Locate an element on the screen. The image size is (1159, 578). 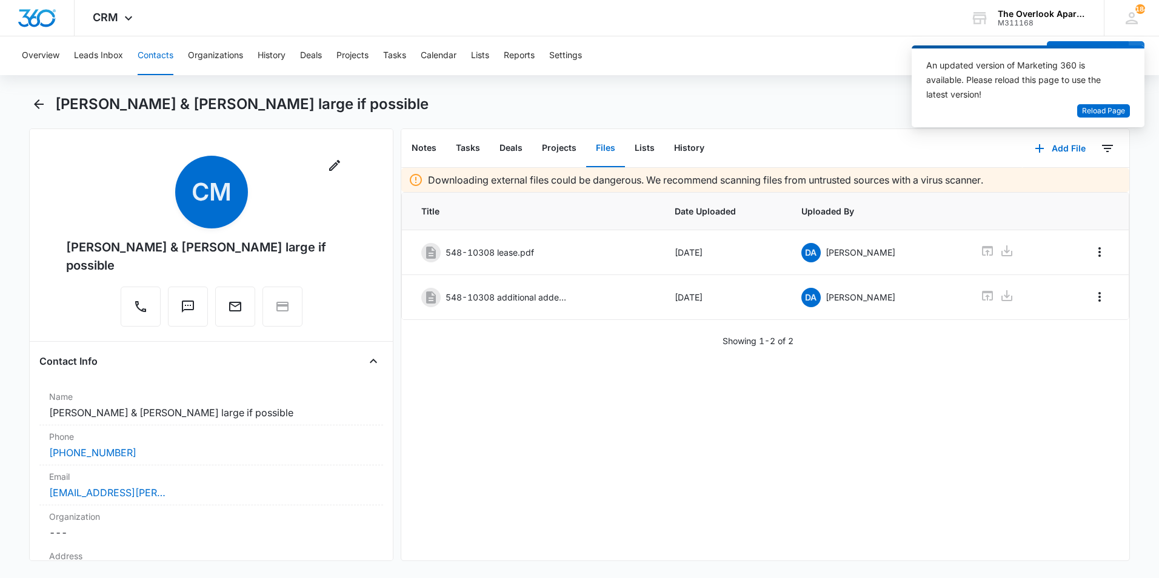
button: Add Contact is located at coordinates (1087, 56).